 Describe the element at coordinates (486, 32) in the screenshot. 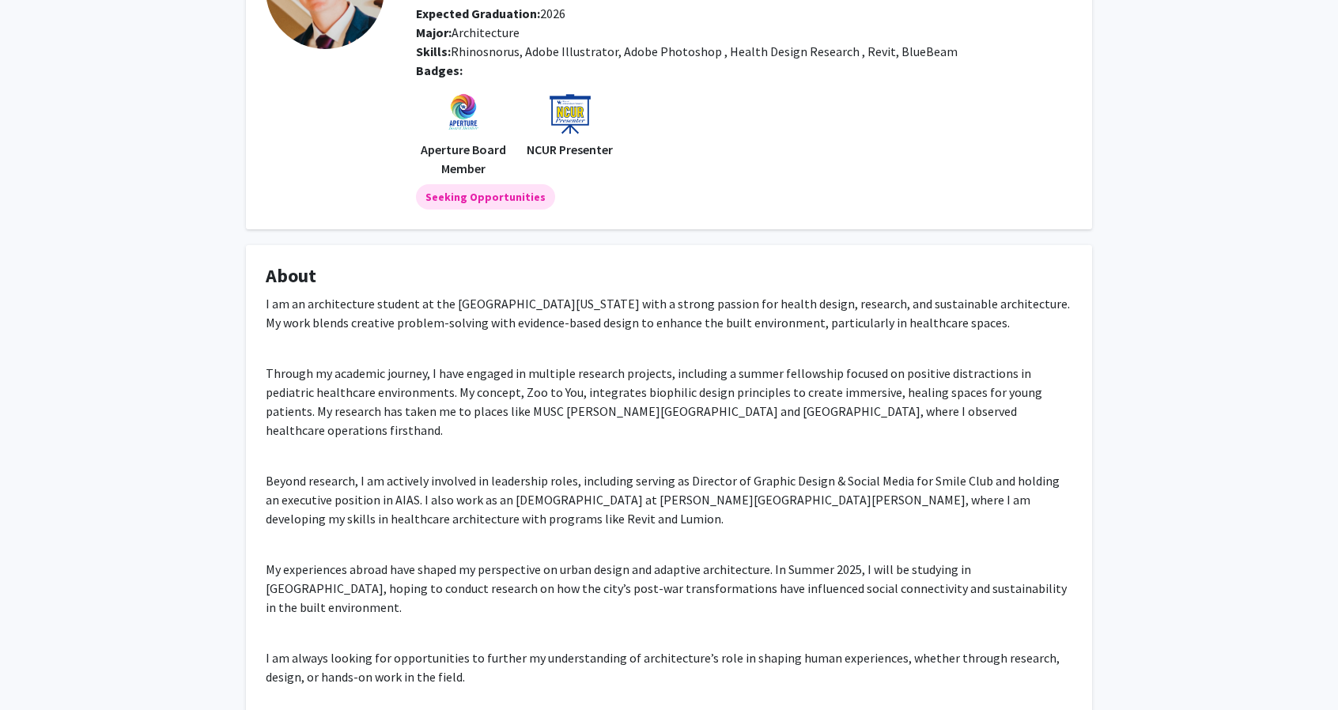

I see `span: Architecture` at that location.